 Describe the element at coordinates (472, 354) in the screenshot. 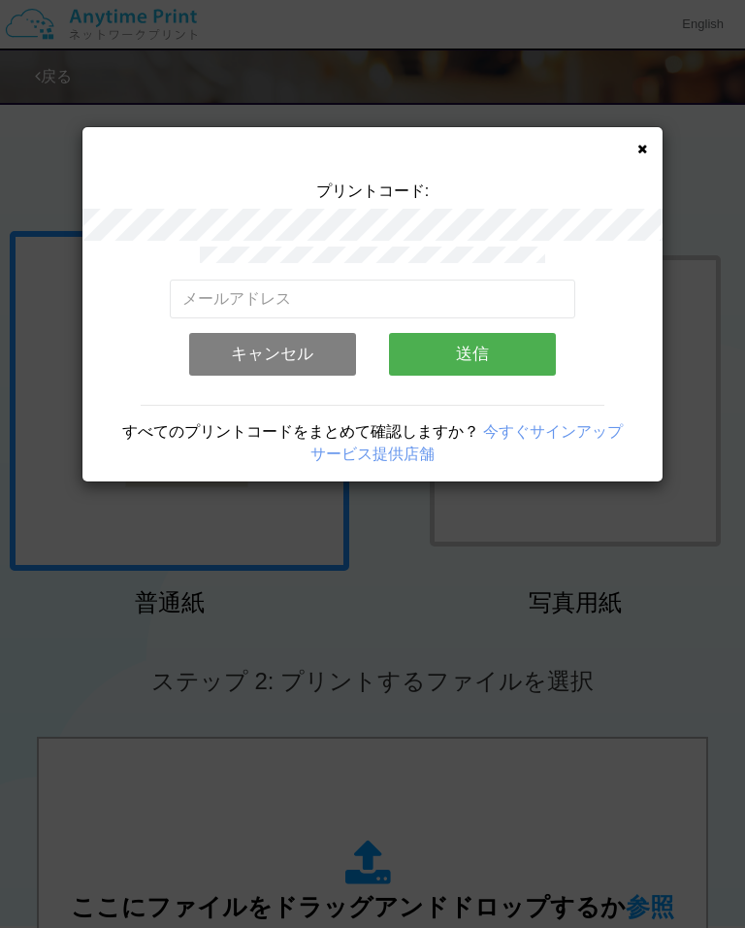

I see `button: 送信` at that location.